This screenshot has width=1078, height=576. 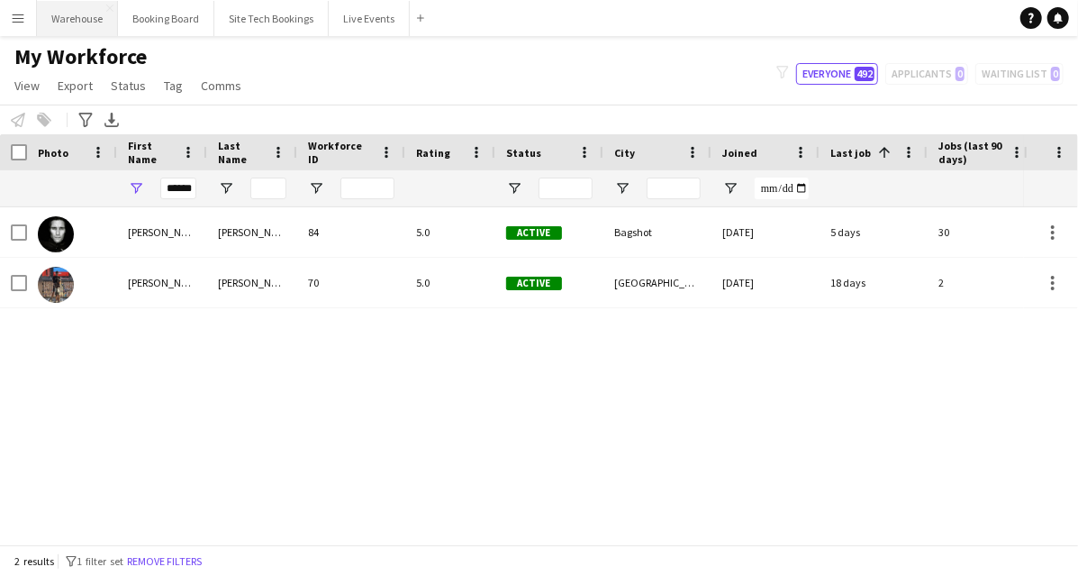 I want to click on div: Bagshot, so click(x=658, y=232).